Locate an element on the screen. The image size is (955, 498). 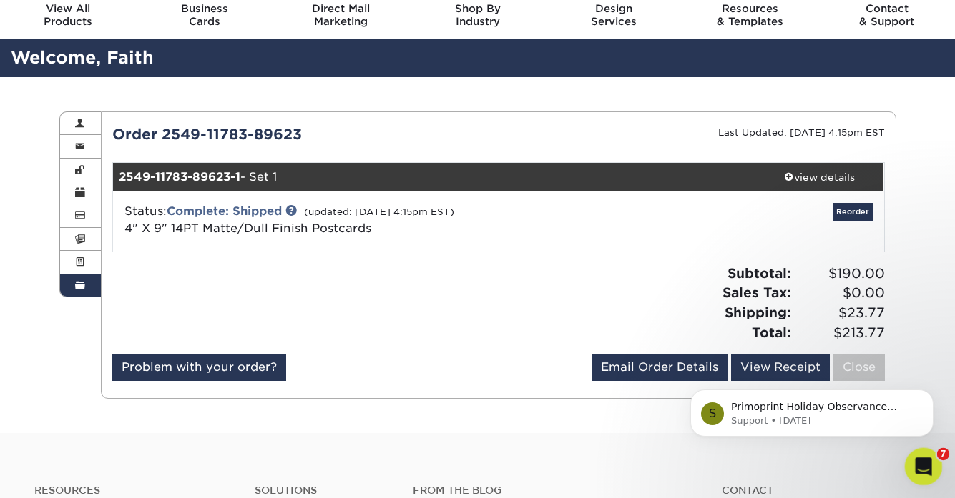
div: Profile image for Support is located at coordinates (44, 54).